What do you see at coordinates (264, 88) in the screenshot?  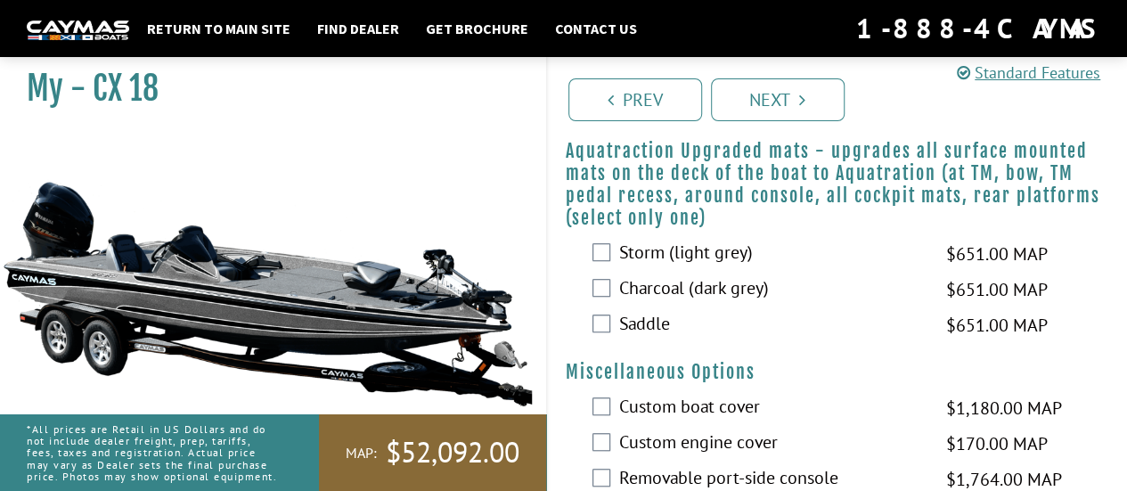 I see `h1: My - CX 18` at bounding box center [264, 88].